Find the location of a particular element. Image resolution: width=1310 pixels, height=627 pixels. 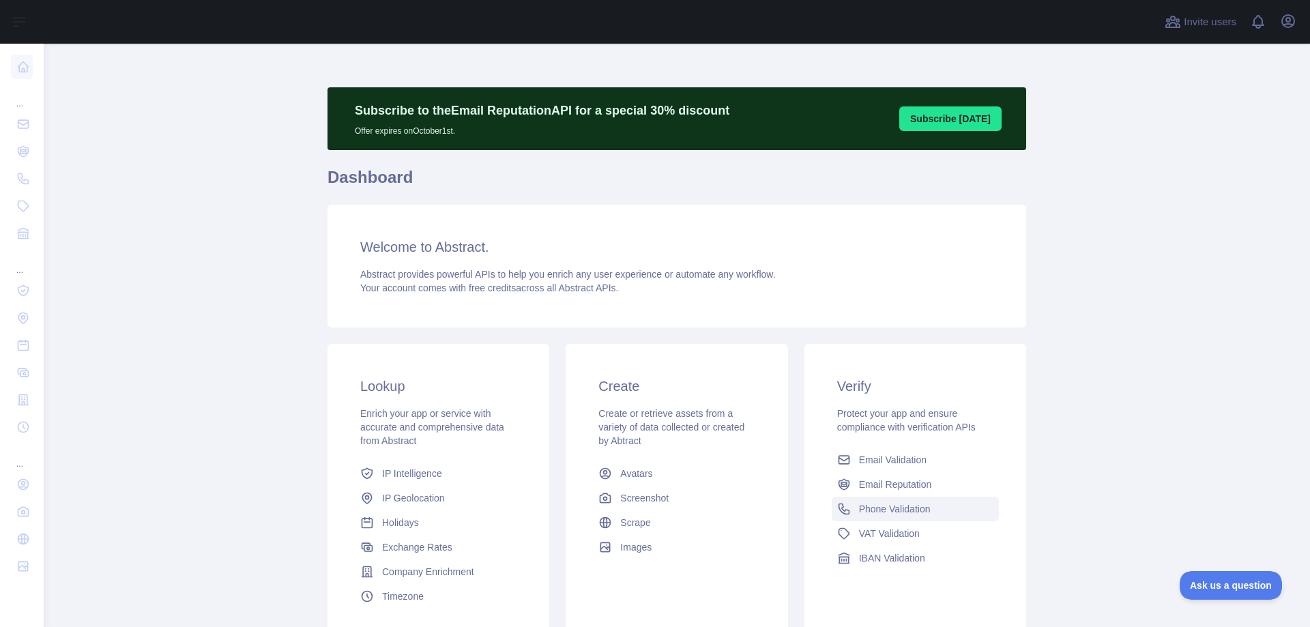

a: Screenshot is located at coordinates (676, 498).